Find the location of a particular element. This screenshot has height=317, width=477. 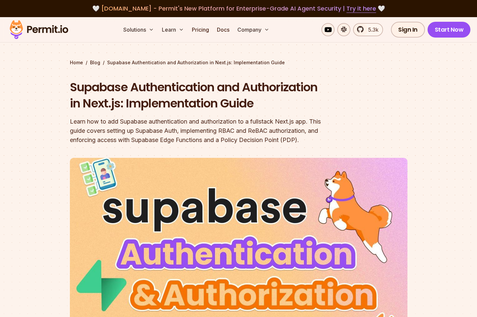

a: Blog is located at coordinates (95, 63).